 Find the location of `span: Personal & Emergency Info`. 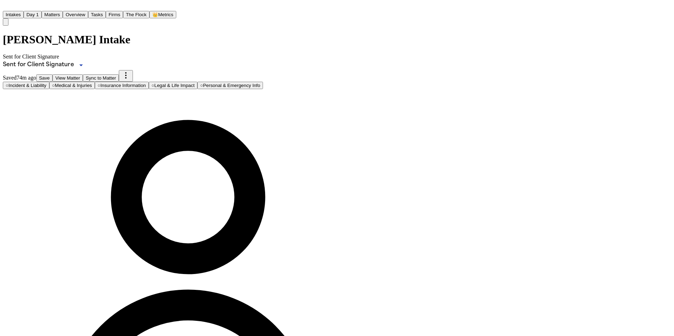

span: Personal & Emergency Info is located at coordinates (232, 85).